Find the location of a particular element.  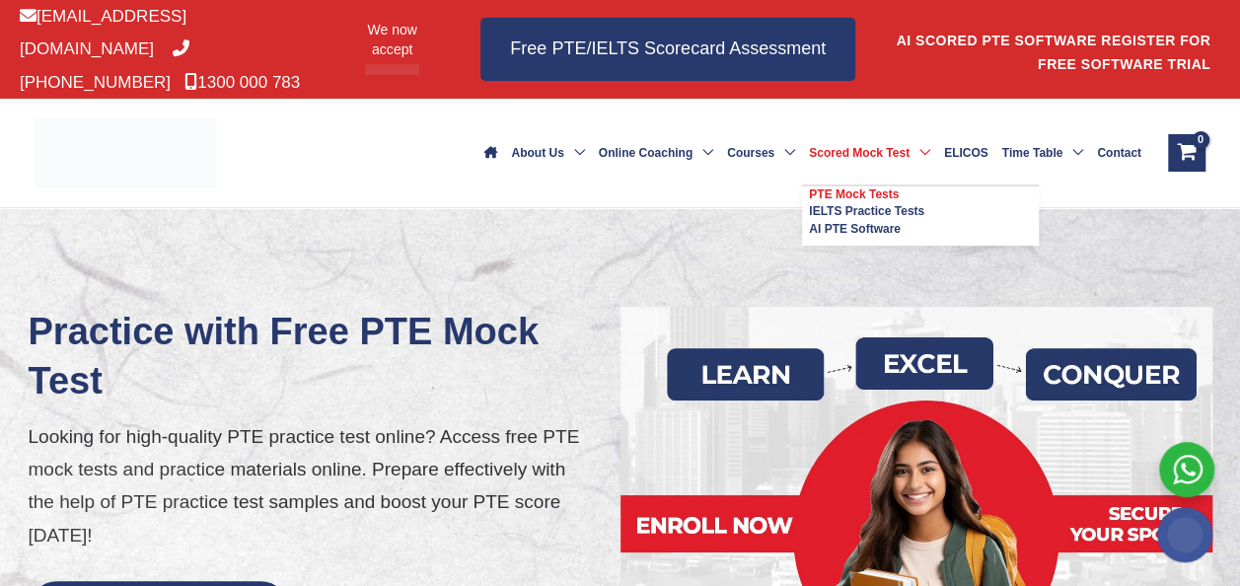

a: PTE Mock Tests is located at coordinates (920, 194).